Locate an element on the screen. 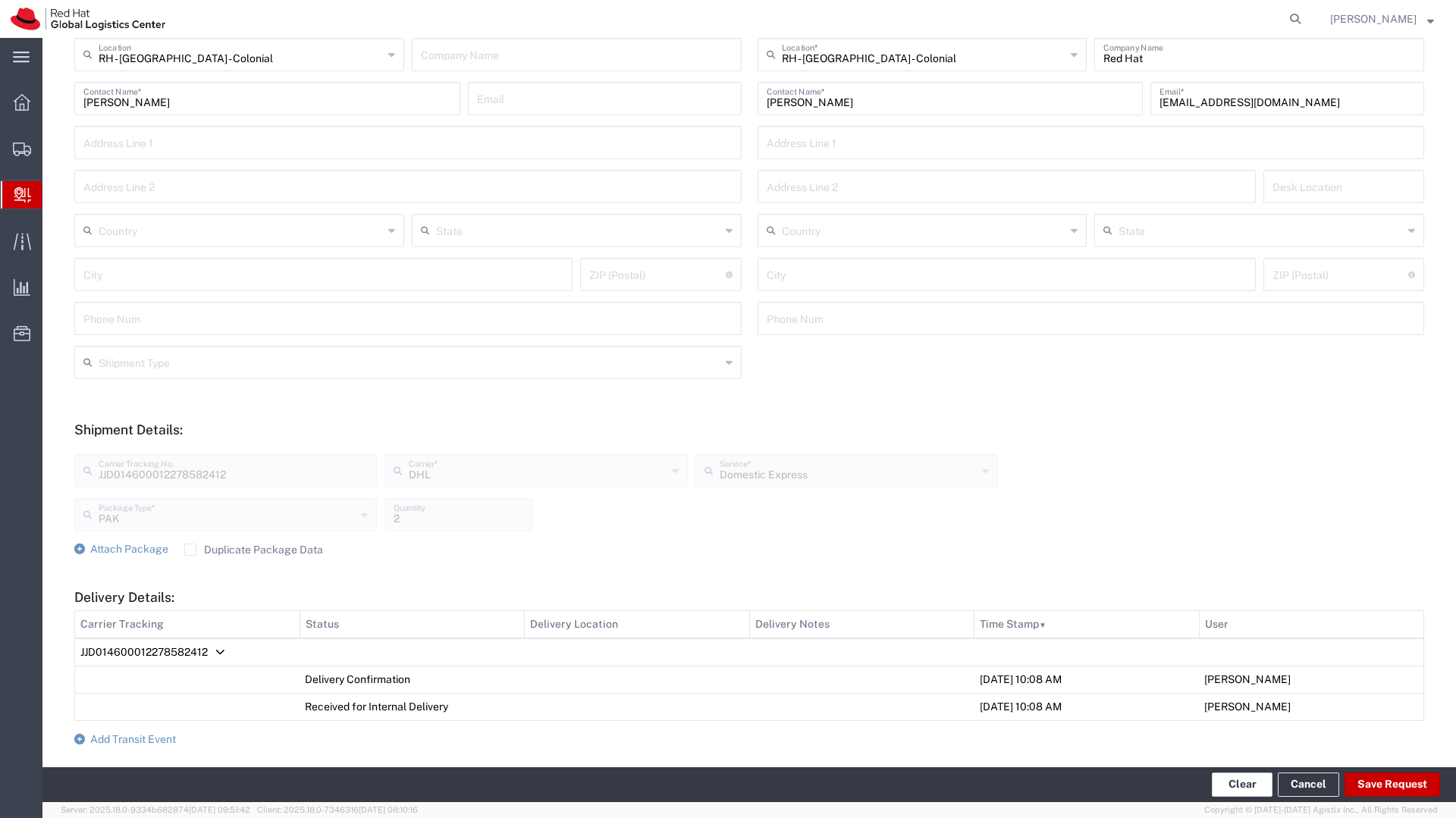 Image resolution: width=1456 pixels, height=818 pixels. a: Cancel is located at coordinates (1308, 784).